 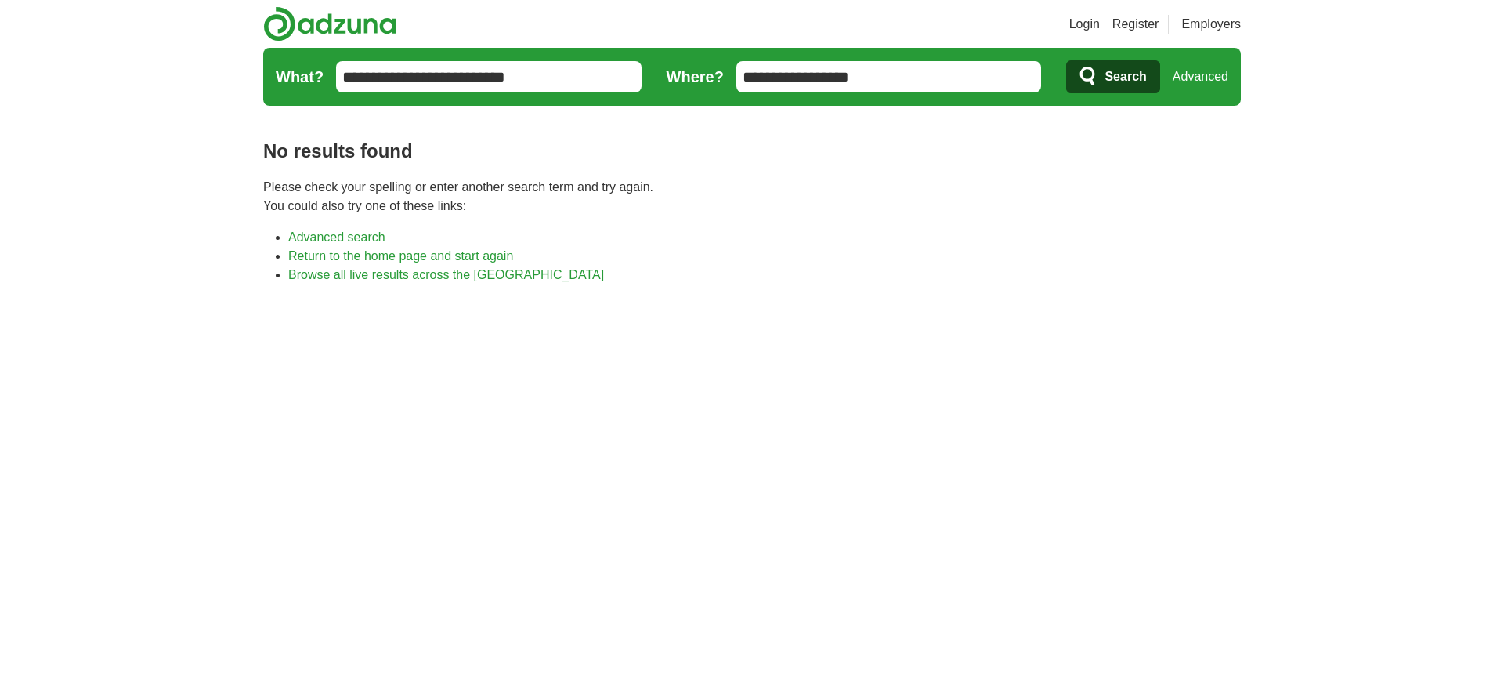 I want to click on a: Register, so click(x=1136, y=24).